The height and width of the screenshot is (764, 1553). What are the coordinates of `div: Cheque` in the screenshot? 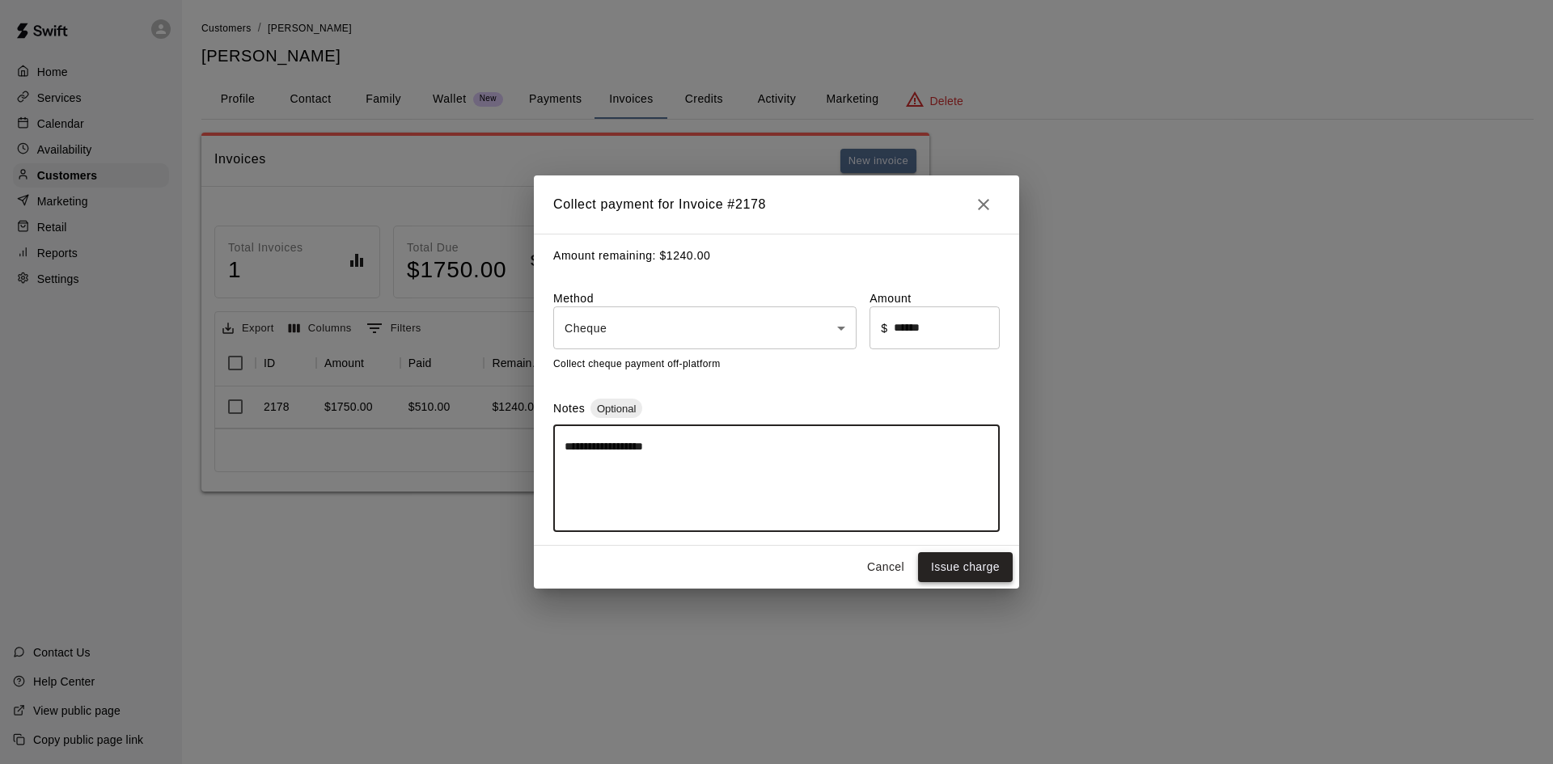 It's located at (705, 328).